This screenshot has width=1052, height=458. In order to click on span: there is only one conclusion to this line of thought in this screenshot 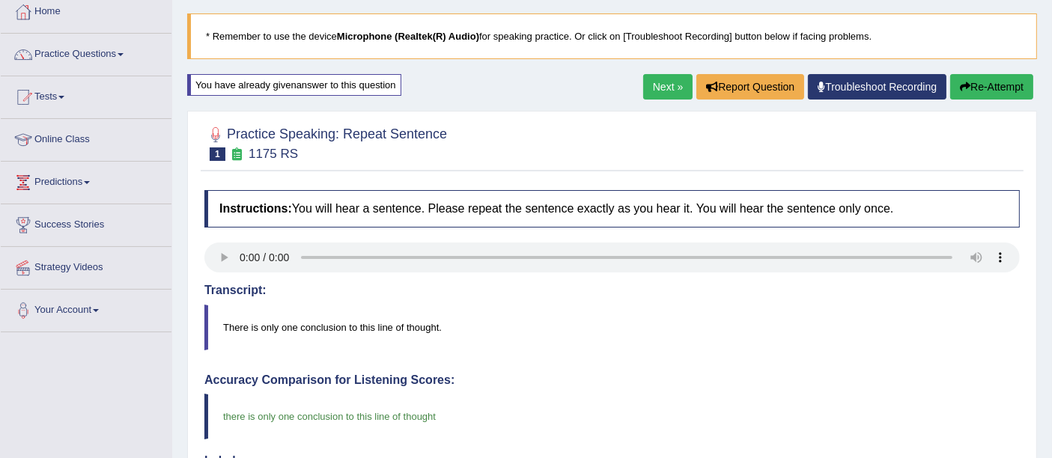, I will do `click(329, 416)`.